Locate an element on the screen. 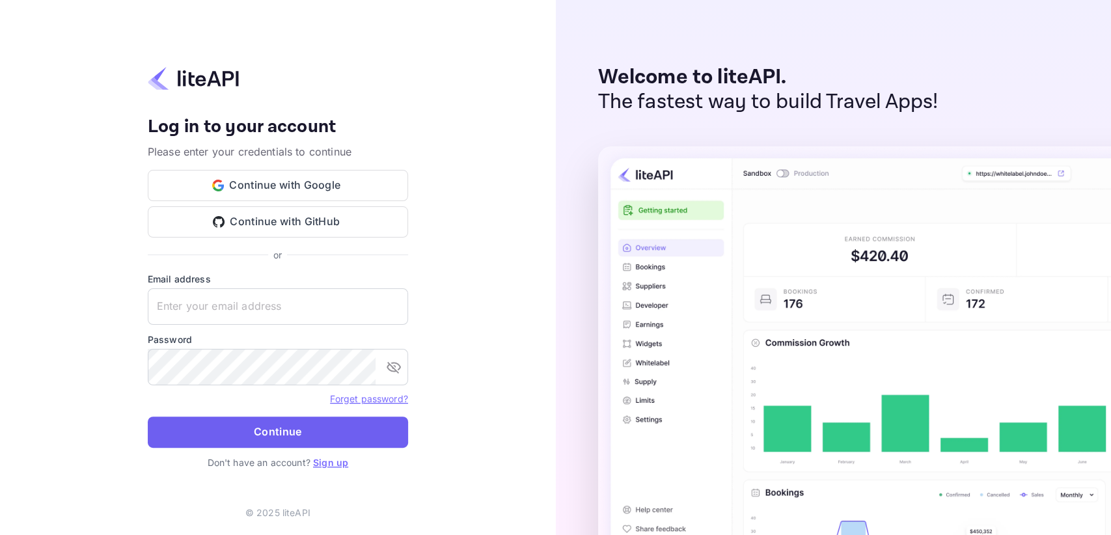 This screenshot has height=535, width=1111. p: The fastest way to build Travel Apps! is located at coordinates (768, 102).